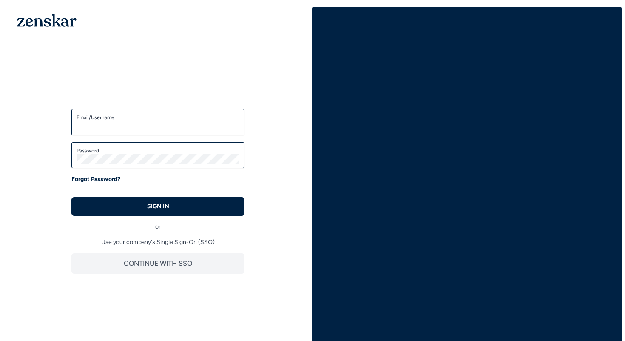 This screenshot has height=341, width=625. Describe the element at coordinates (96, 179) in the screenshot. I see `p: Forgot Password?` at that location.